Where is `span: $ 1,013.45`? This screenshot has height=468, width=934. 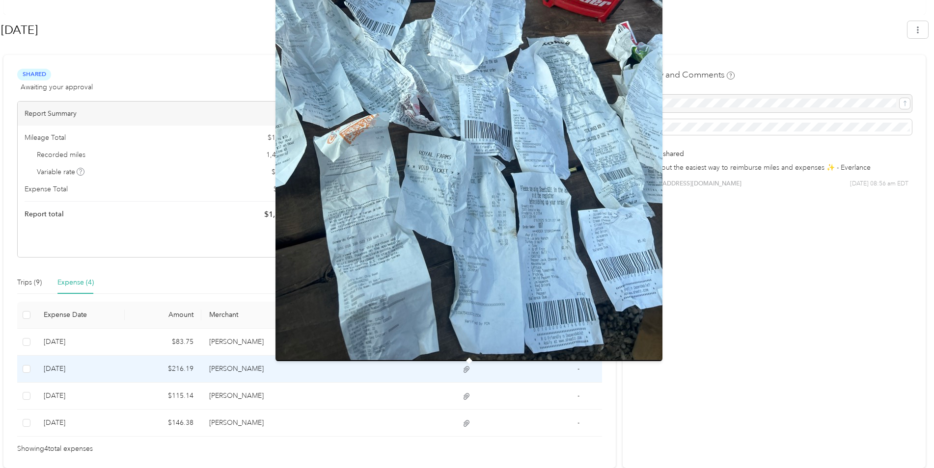
span: $ 1,013.45 is located at coordinates (283, 137).